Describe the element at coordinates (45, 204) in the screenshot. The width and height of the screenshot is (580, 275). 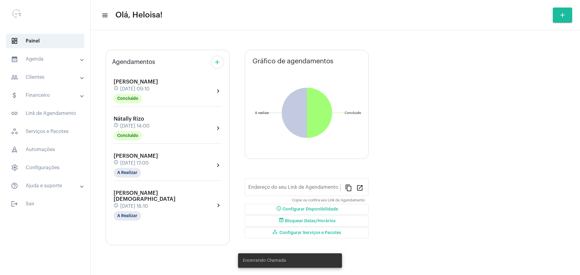
I see `span: Sair` at that location.